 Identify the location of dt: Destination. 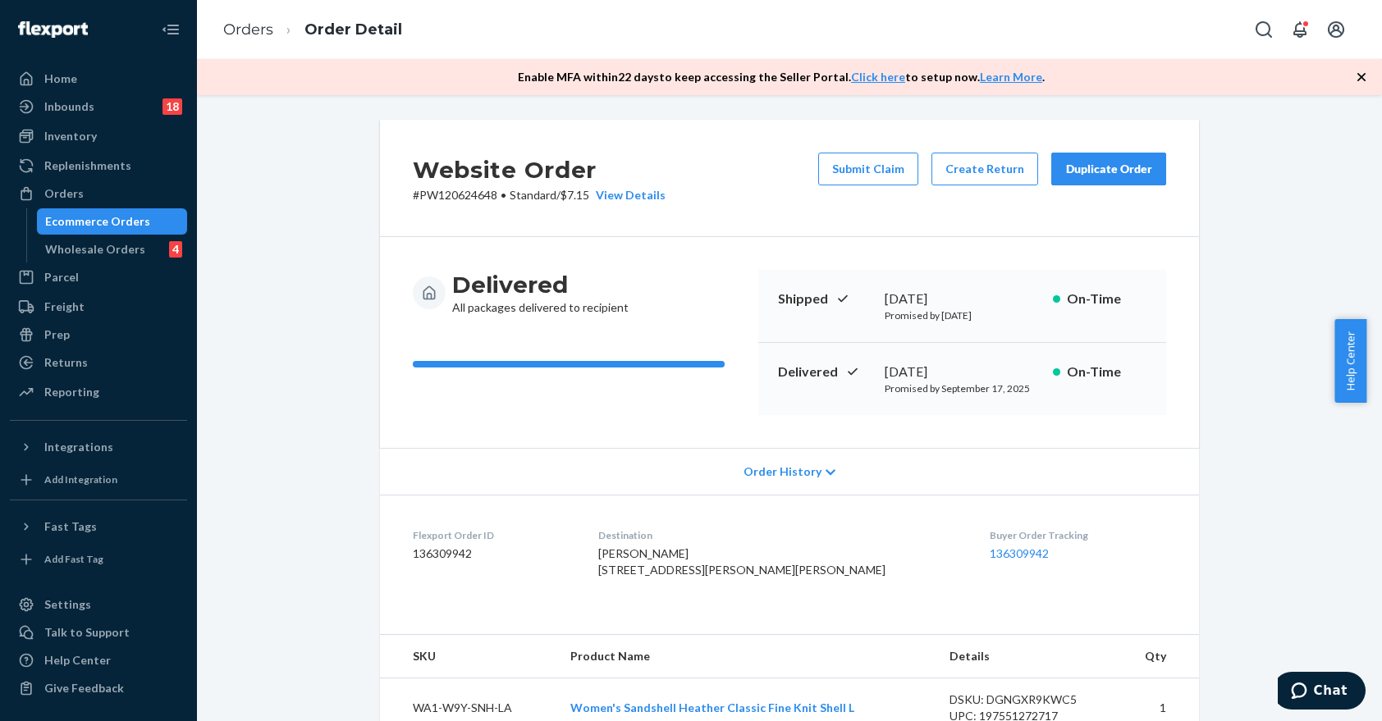
(780, 535).